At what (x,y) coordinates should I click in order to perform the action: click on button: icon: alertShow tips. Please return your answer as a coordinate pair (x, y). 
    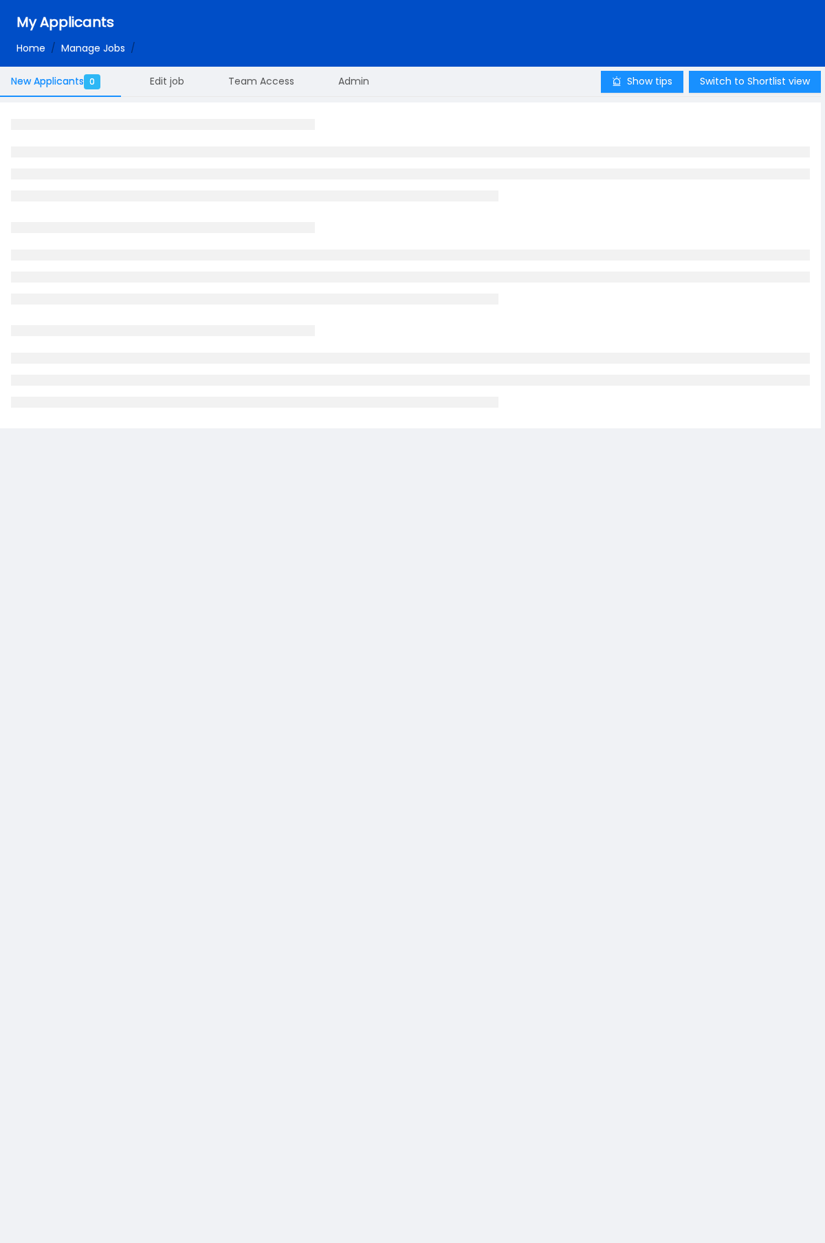
    Looking at the image, I should click on (642, 82).